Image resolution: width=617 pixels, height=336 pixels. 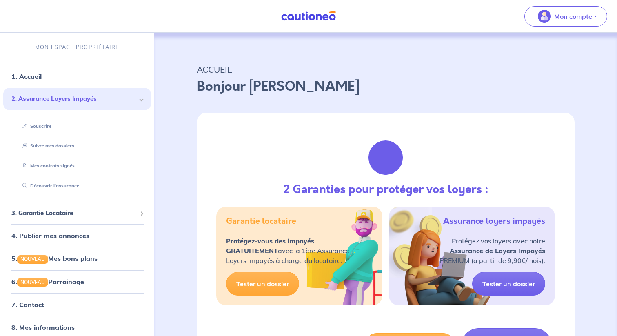 What do you see at coordinates (77, 259) in the screenshot?
I see `div: 5.NOUVEAUMes bons plans` at bounding box center [77, 259].